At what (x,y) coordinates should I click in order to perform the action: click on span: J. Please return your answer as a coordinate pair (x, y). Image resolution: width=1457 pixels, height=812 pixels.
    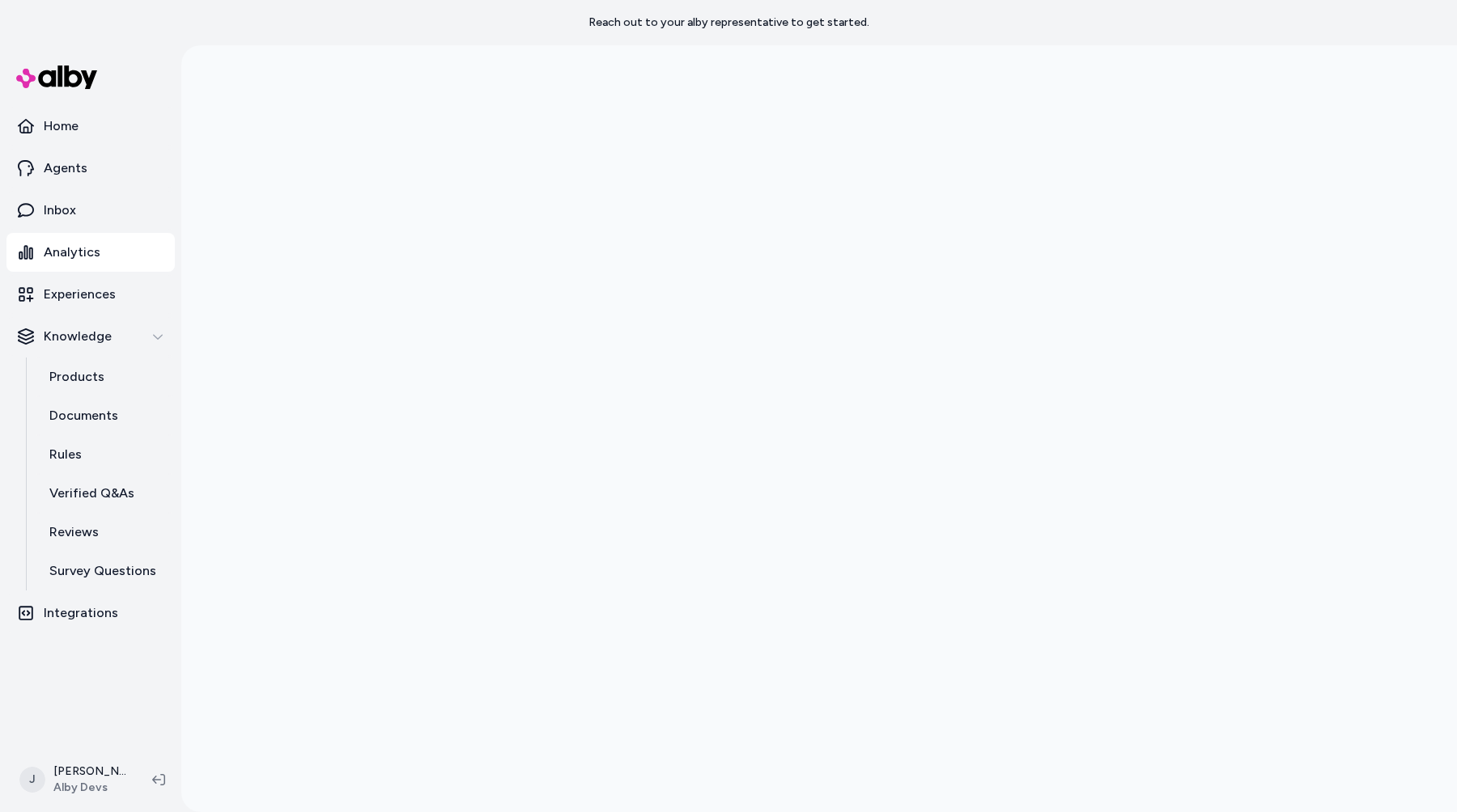
    Looking at the image, I should click on (32, 780).